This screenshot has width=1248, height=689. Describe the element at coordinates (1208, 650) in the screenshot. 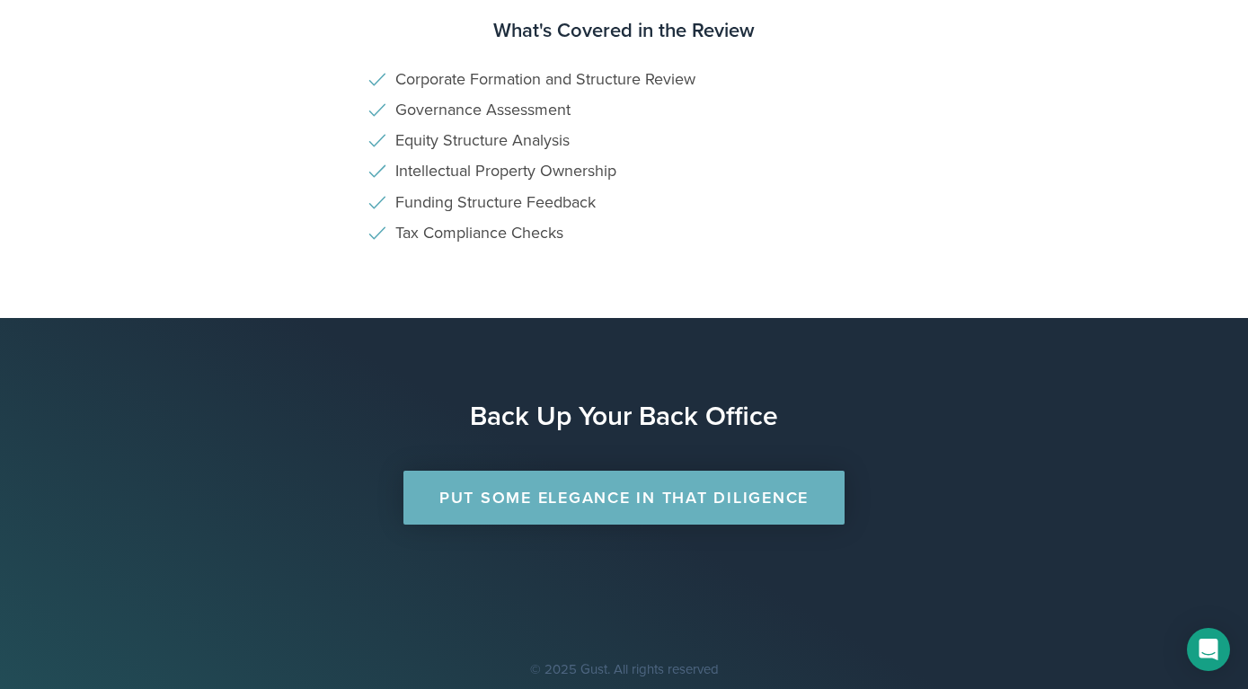

I see `div: Open Intercom Messenger` at that location.